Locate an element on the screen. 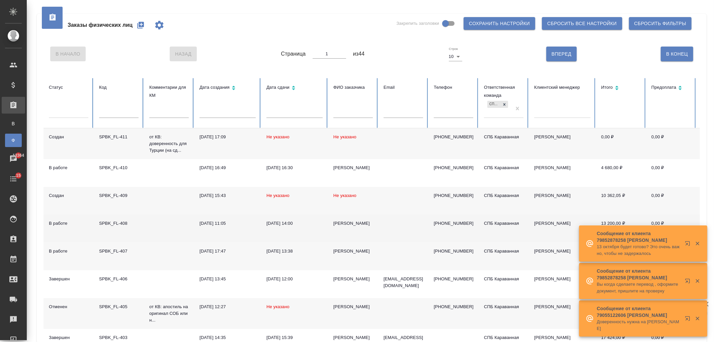  a: 13364 is located at coordinates (13, 159).